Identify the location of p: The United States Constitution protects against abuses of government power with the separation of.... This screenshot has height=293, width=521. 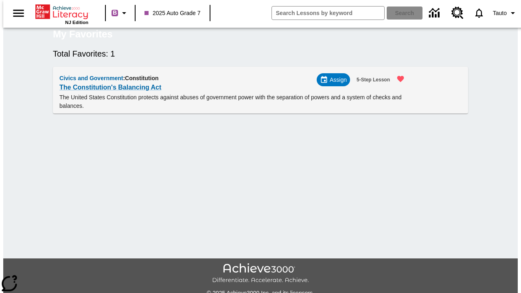
(234, 102).